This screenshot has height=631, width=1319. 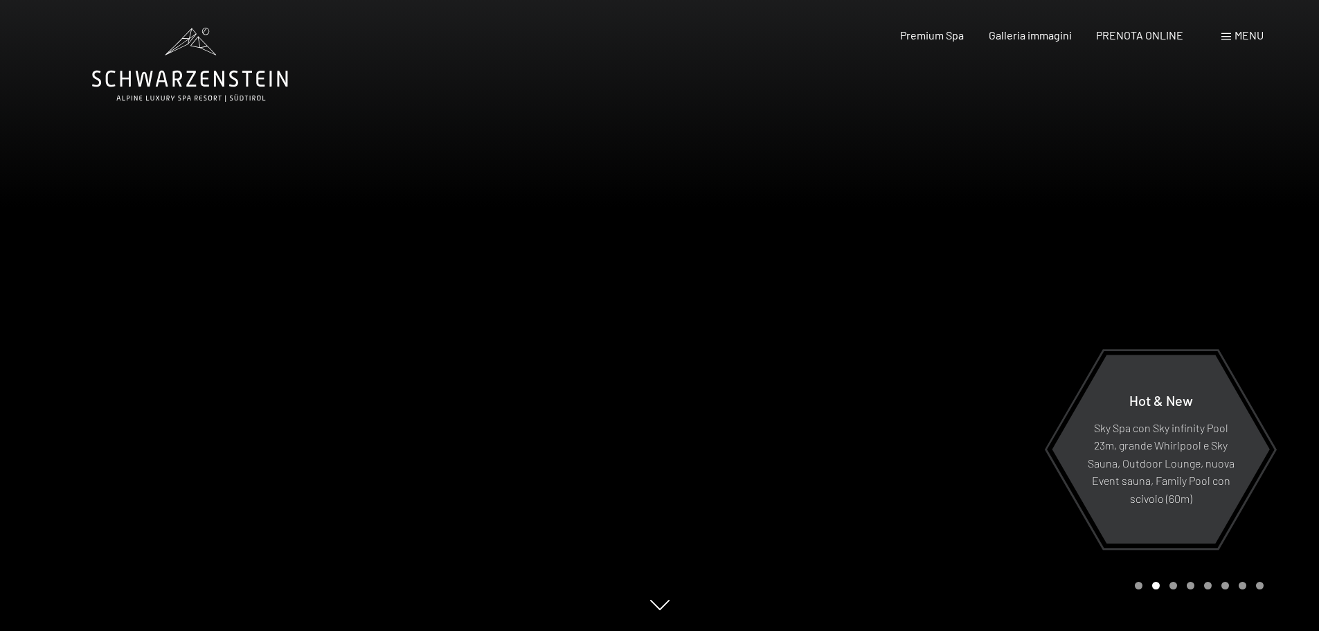 I want to click on p: Sky Spa con Sky infinity Pool 23m, grande Whirlpool e Sky Sauna, Outdoor Lounge, nuova Event saun..., so click(x=1161, y=463).